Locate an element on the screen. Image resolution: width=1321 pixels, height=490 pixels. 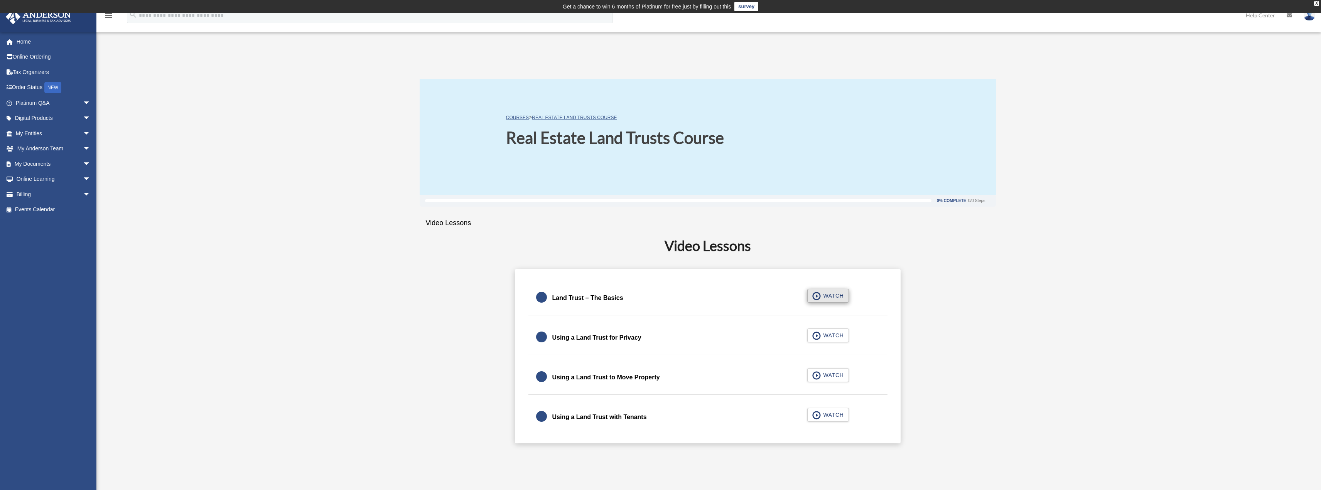
a: survey is located at coordinates (746, 7).